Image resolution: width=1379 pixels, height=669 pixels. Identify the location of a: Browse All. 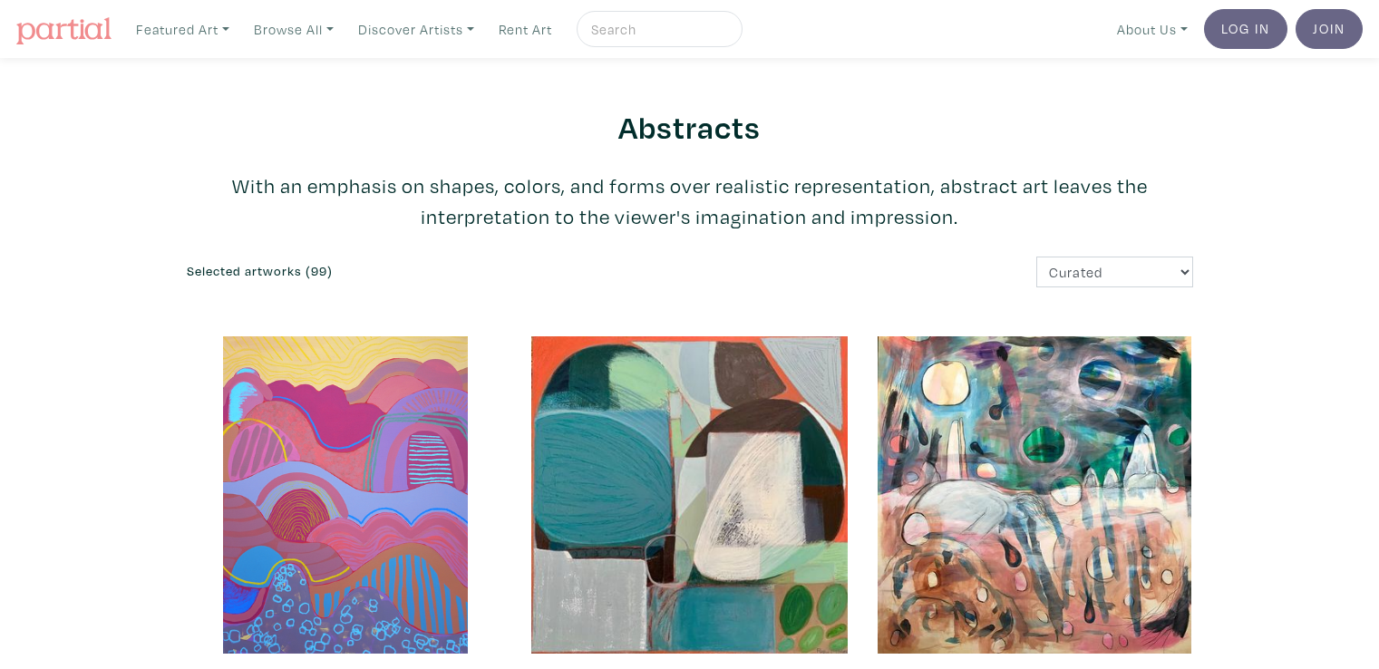
(294, 29).